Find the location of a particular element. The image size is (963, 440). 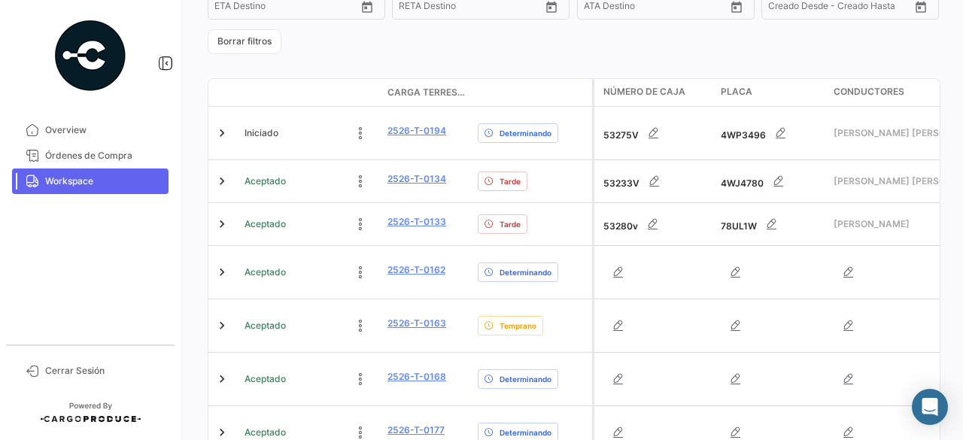

a: 2526-T-0133 is located at coordinates (417, 222).